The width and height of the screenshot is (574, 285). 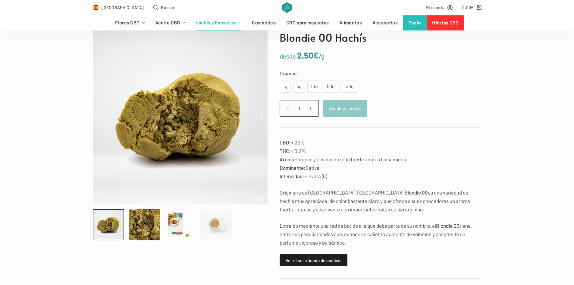 I want to click on a: Flores CBD, so click(x=130, y=23).